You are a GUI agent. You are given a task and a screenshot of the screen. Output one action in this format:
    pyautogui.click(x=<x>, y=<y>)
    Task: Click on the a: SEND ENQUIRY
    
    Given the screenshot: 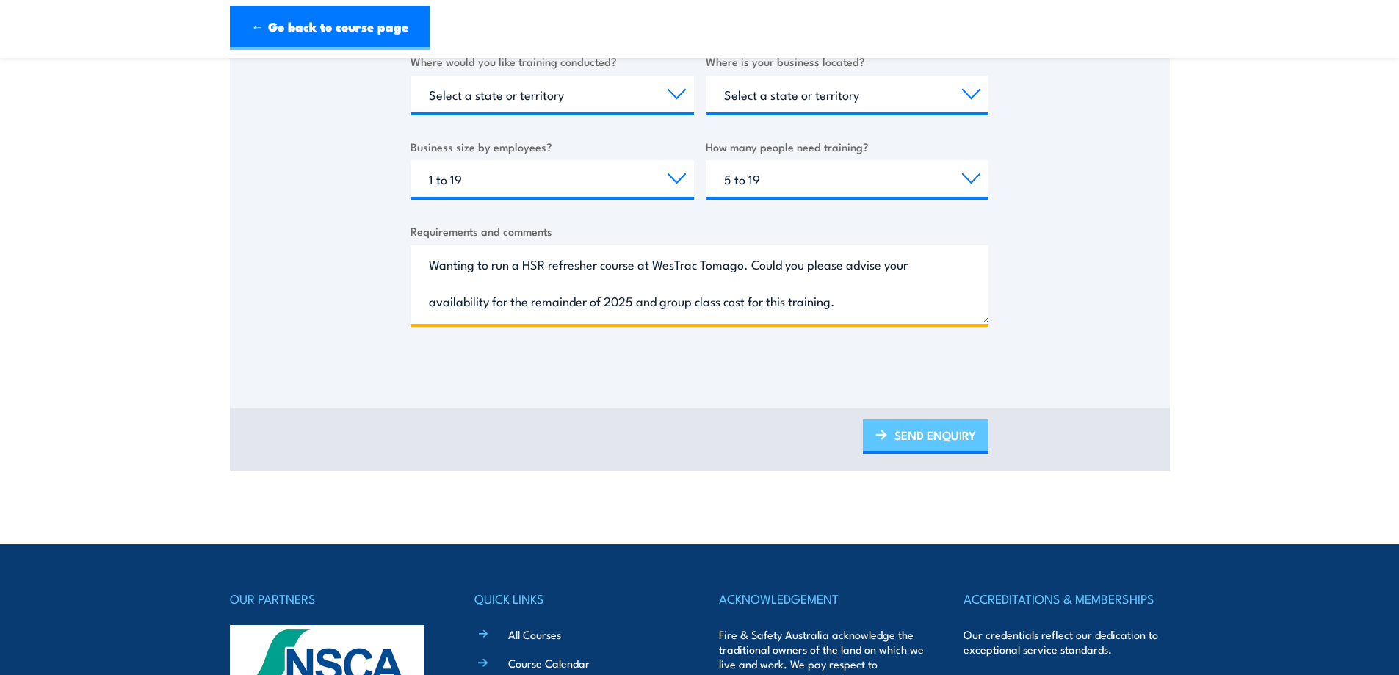 What is the action you would take?
    pyautogui.click(x=925, y=436)
    